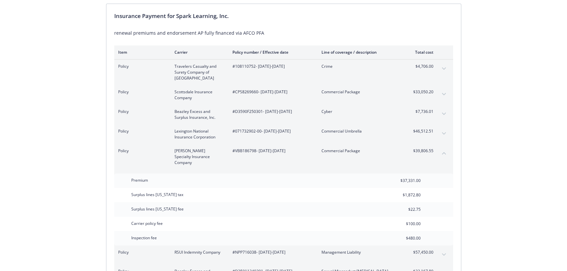  I want to click on span: Commercial Umbrella, so click(360, 131).